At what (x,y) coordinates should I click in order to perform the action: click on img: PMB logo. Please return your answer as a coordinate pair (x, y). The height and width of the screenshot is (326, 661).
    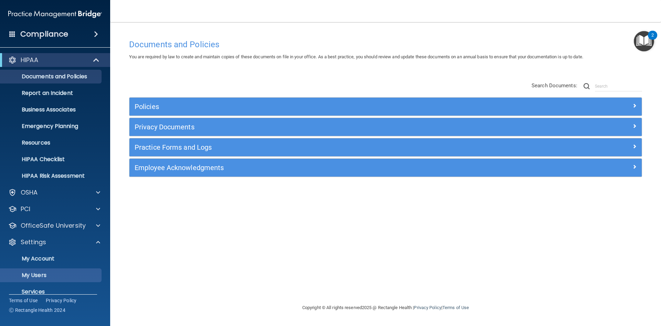
    Looking at the image, I should click on (55, 14).